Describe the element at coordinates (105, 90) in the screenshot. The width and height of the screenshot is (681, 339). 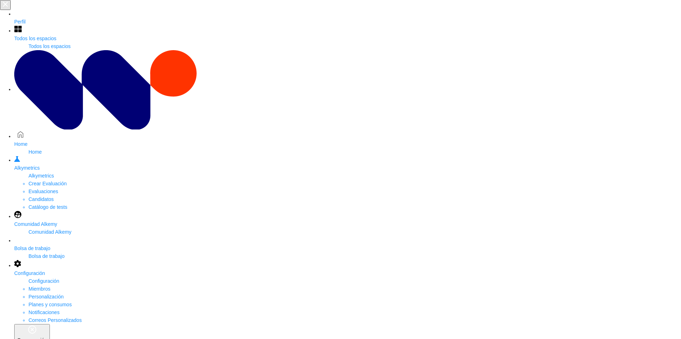
I see `img: https://assets.alkemy.org/workspaces/1394/c9baeb50-dbbd-46c2-a7b2-c74a16be862c.png` at that location.